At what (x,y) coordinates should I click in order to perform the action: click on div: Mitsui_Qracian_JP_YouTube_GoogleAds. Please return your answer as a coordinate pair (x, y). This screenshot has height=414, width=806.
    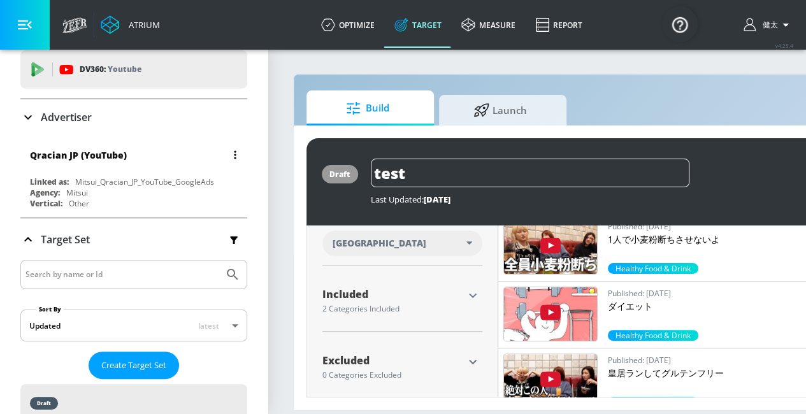
    Looking at the image, I should click on (145, 182).